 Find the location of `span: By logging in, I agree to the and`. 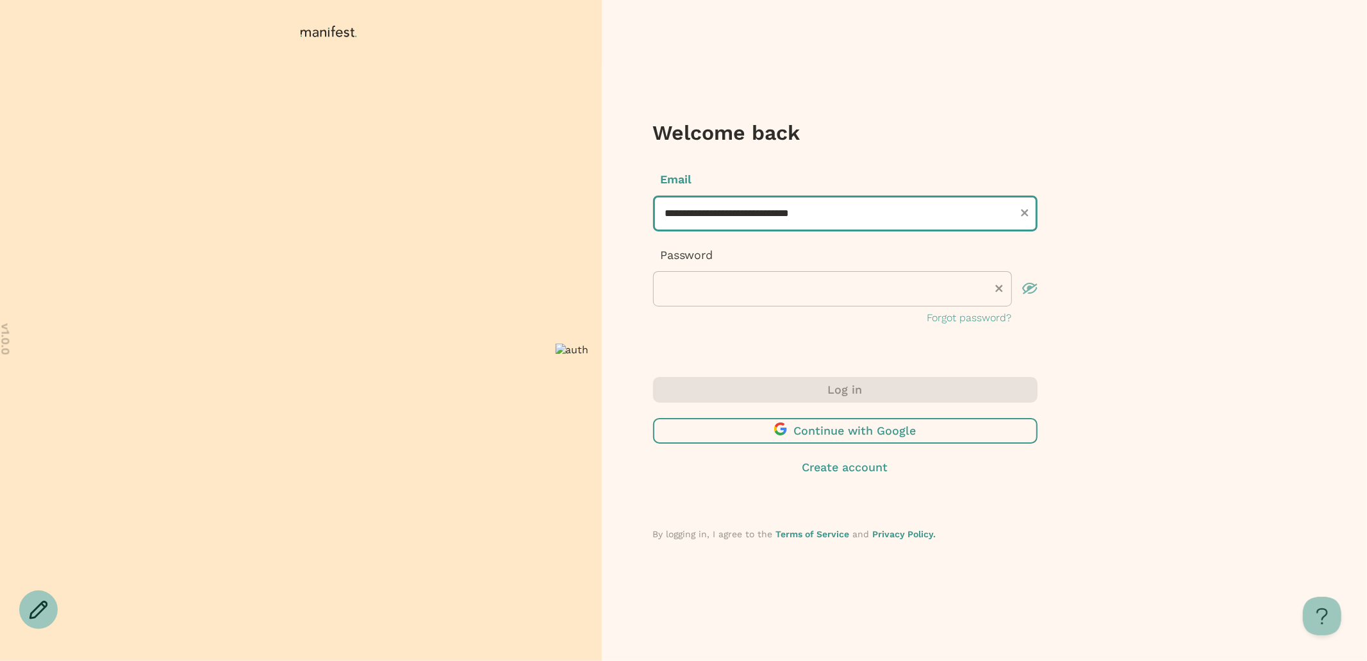

span: By logging in, I agree to the and is located at coordinates (795, 534).